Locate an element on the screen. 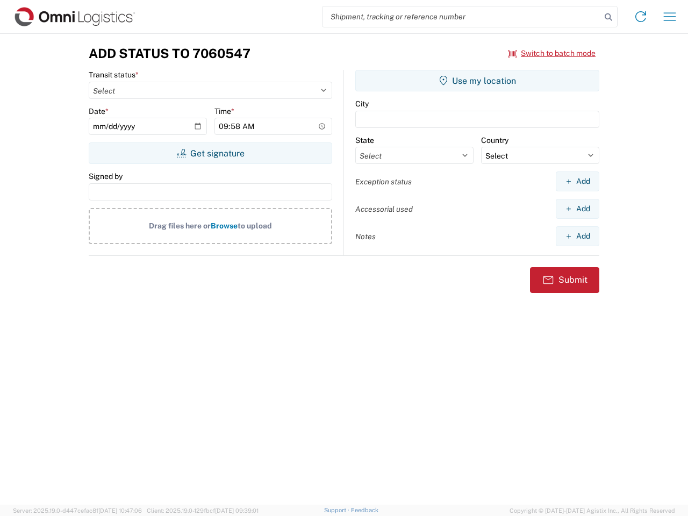 This screenshot has width=688, height=516. label: Notes is located at coordinates (365, 236).